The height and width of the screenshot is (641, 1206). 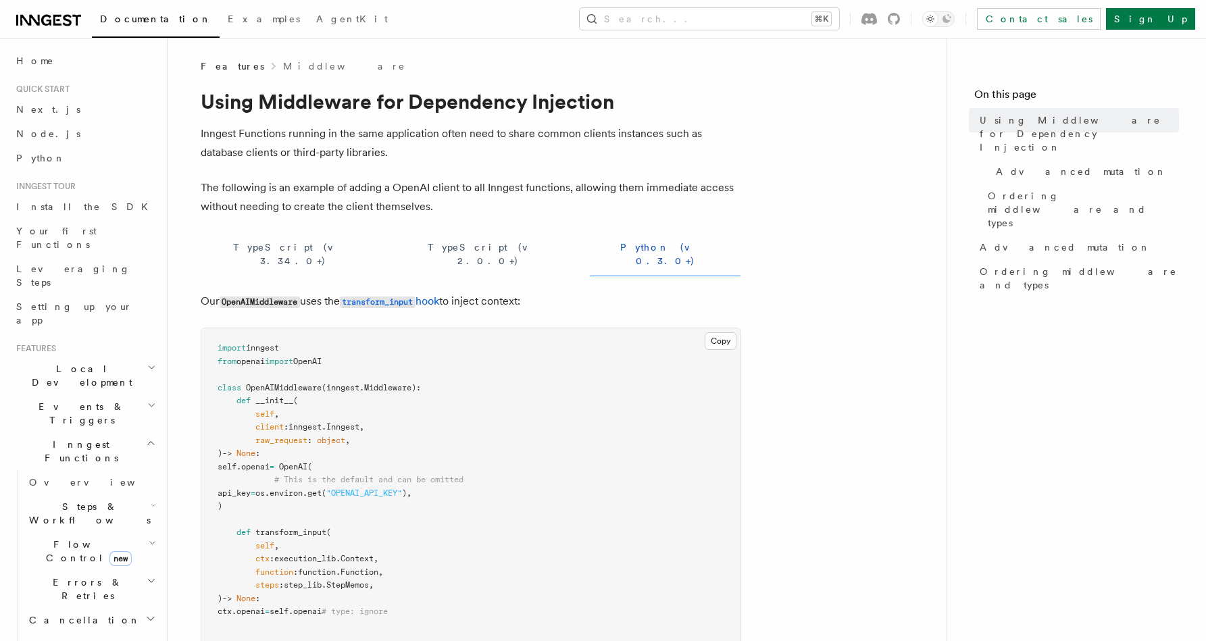 What do you see at coordinates (263, 19) in the screenshot?
I see `span: Examples` at bounding box center [263, 19].